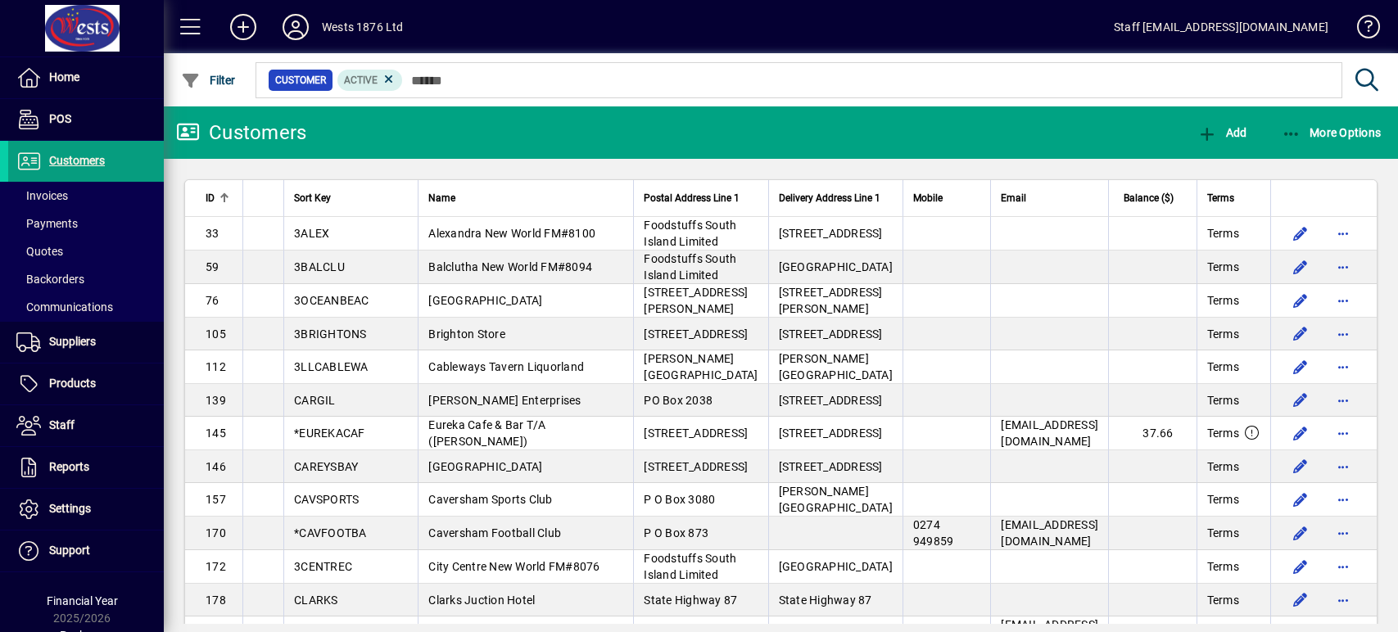 This screenshot has width=1398, height=632. I want to click on span: 178, so click(215, 600).